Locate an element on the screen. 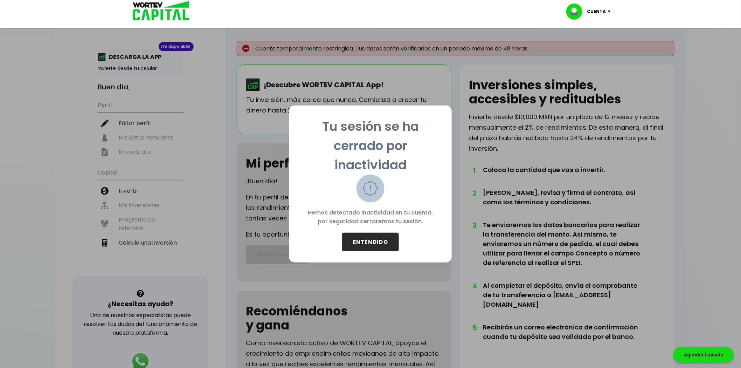 The image size is (741, 368). p: Tu sesión se ha cerrado por inactividad is located at coordinates (371, 145).